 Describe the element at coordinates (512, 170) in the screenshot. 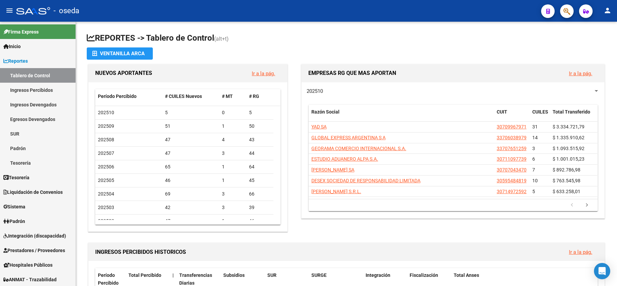

I see `span: 30707043470` at that location.